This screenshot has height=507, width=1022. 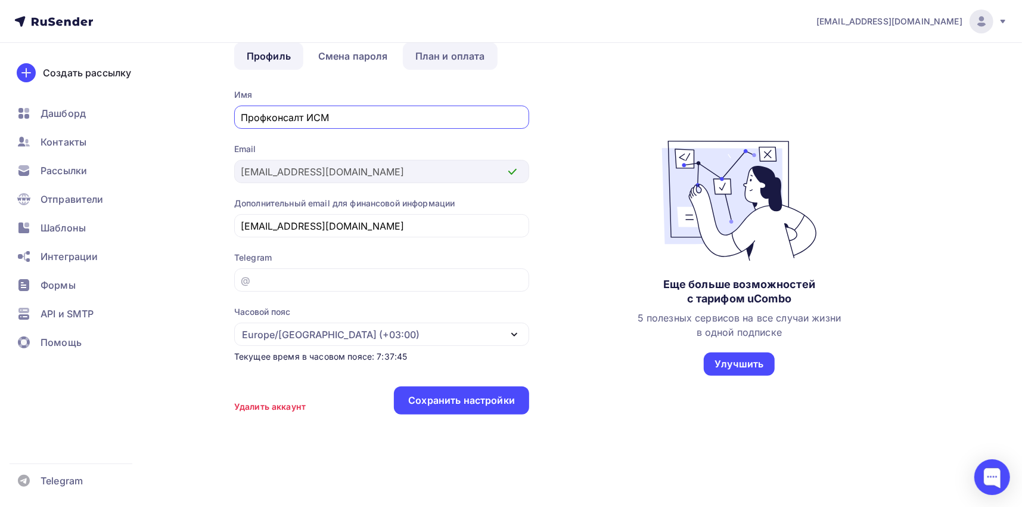 I want to click on div: Telegram, so click(x=381, y=257).